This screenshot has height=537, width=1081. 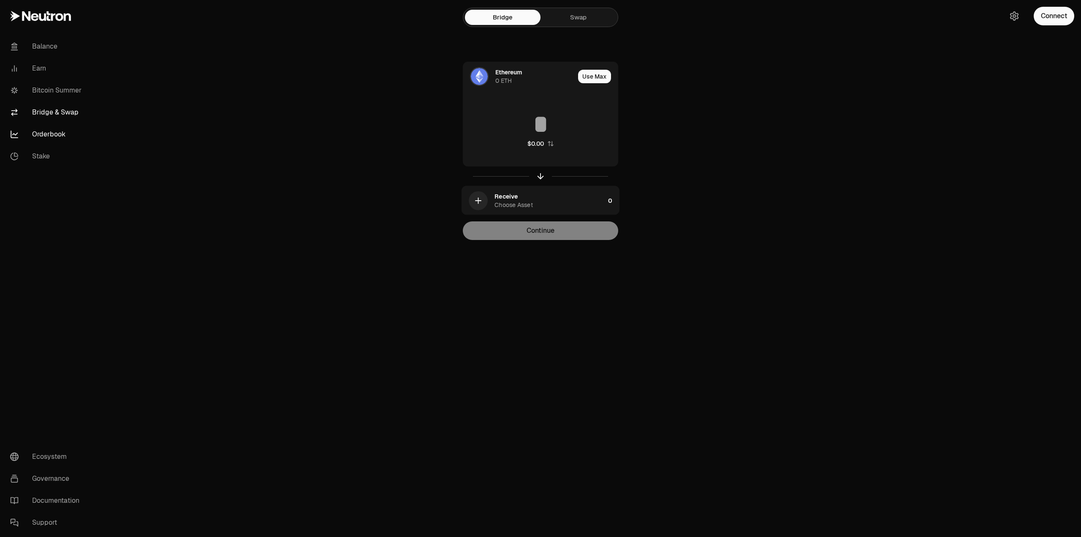 What do you see at coordinates (47, 156) in the screenshot?
I see `a: Stake` at bounding box center [47, 156].